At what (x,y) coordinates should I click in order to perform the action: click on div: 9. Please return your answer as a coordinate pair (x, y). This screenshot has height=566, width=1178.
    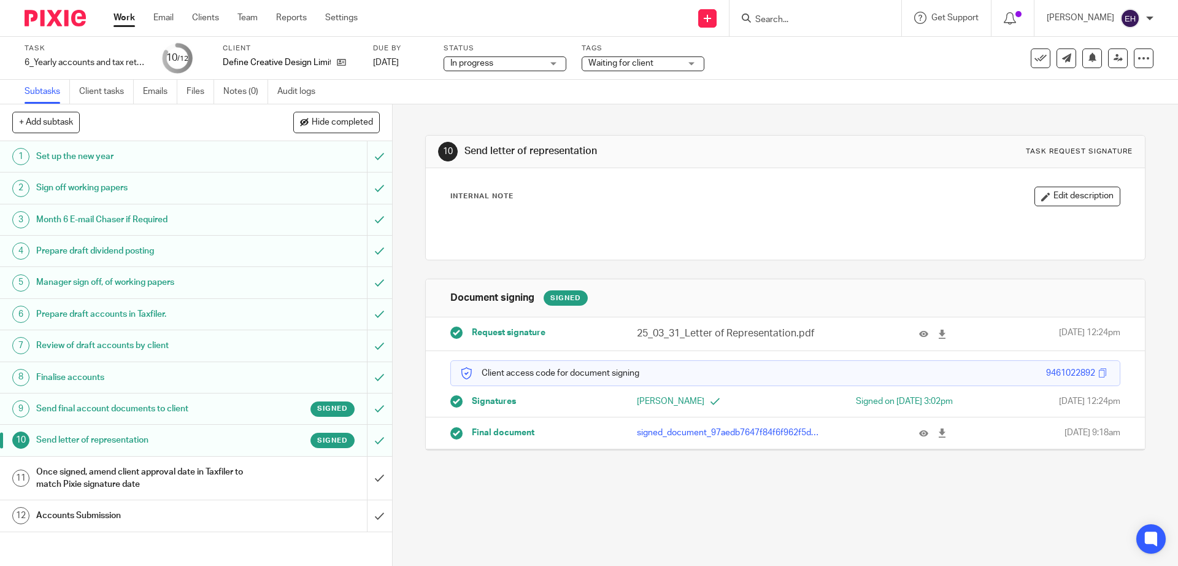
    Looking at the image, I should click on (21, 409).